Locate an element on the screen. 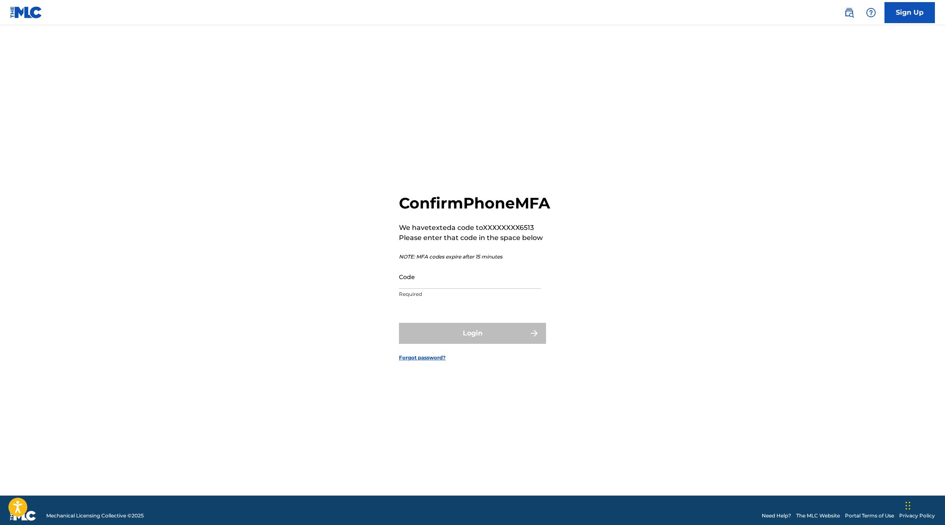 This screenshot has width=945, height=525. a: Sign Up is located at coordinates (910, 13).